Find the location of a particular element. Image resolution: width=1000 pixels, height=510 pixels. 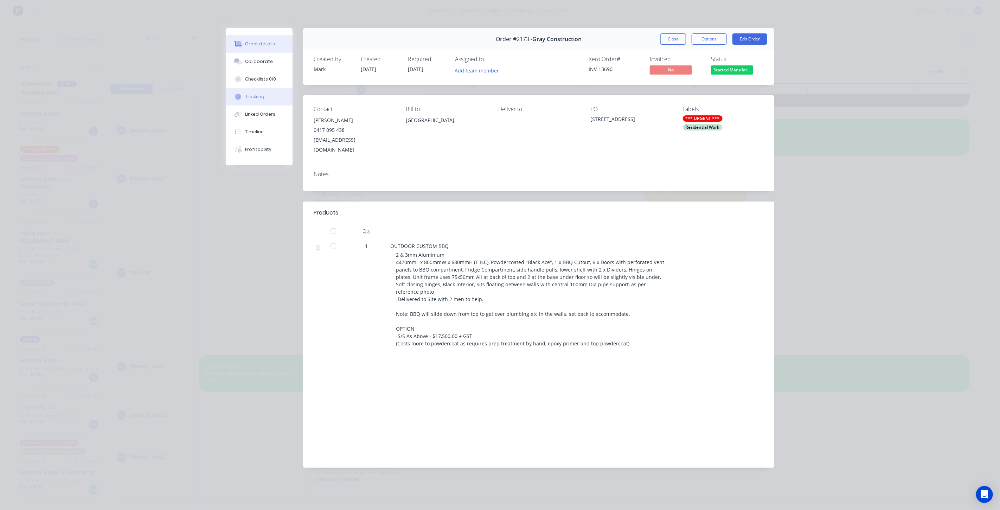

div: INV-13690 is located at coordinates (615, 69).